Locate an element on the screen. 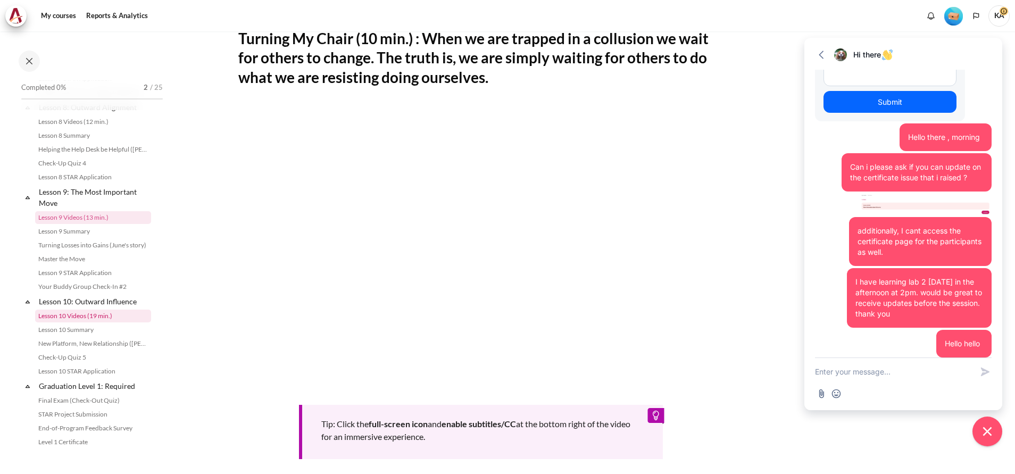 The image size is (1015, 474). span: 2 is located at coordinates (146, 88).